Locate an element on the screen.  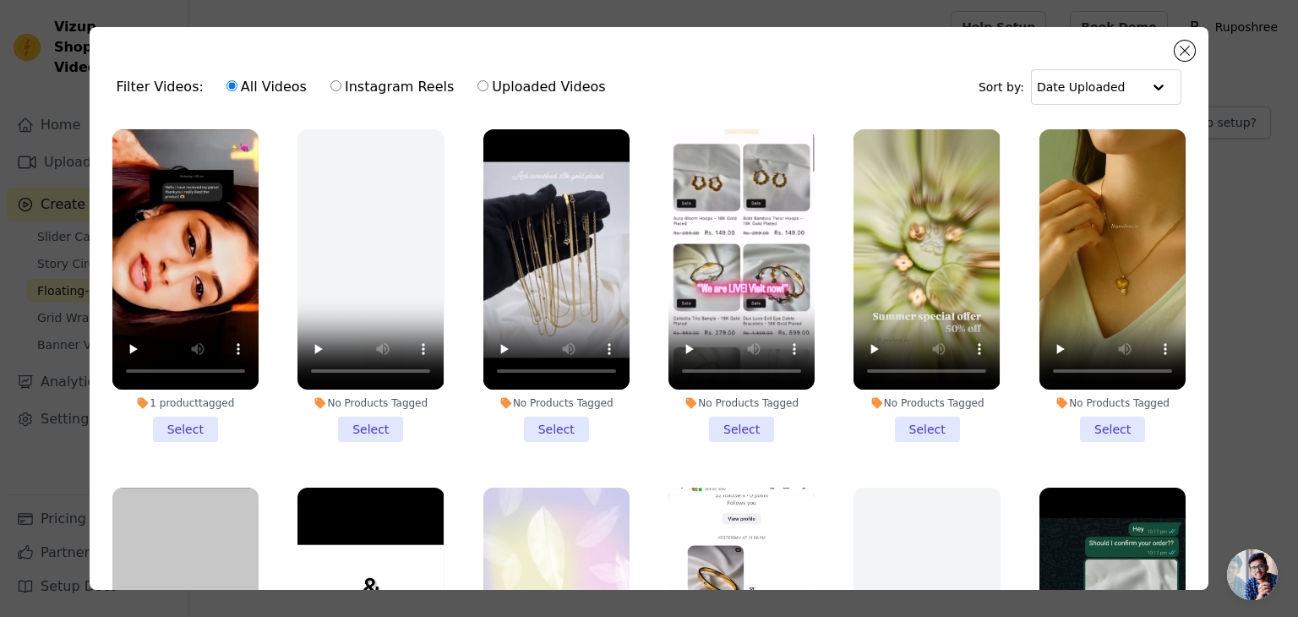
div: Filter Videos: is located at coordinates (366, 87).